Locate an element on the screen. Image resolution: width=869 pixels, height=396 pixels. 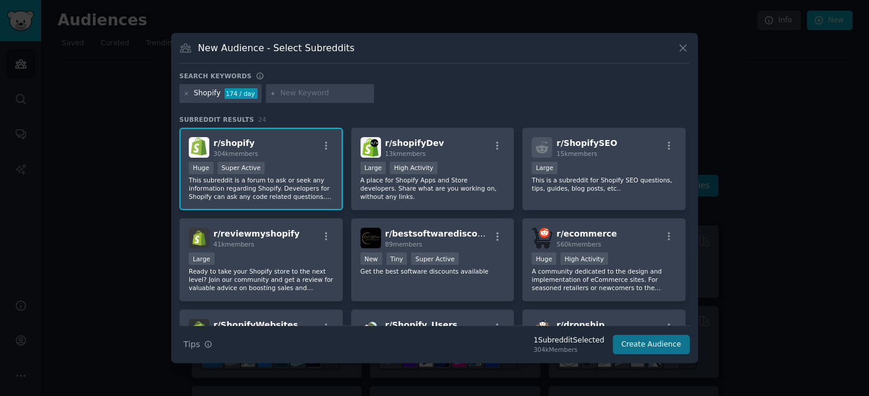
span: r/ ShopifyWebsites is located at coordinates (256, 325).